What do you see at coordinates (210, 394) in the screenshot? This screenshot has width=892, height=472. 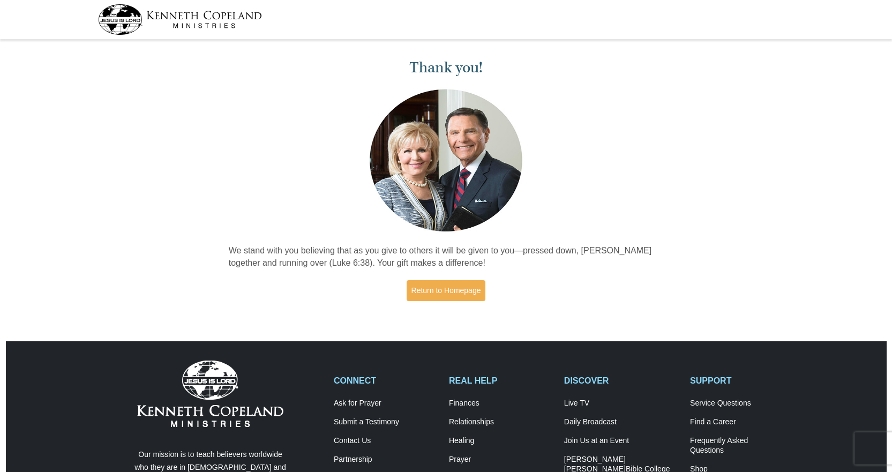 I see `img: Kenneth Copeland Ministries` at bounding box center [210, 394].